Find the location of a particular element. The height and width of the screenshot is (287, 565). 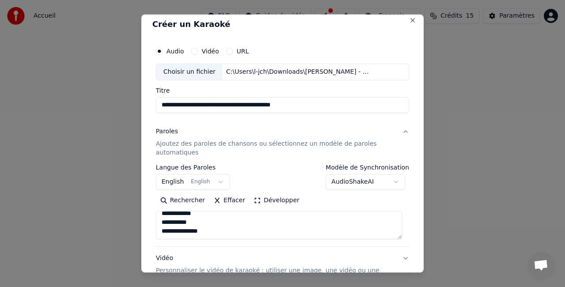

label: URL is located at coordinates (243, 51).